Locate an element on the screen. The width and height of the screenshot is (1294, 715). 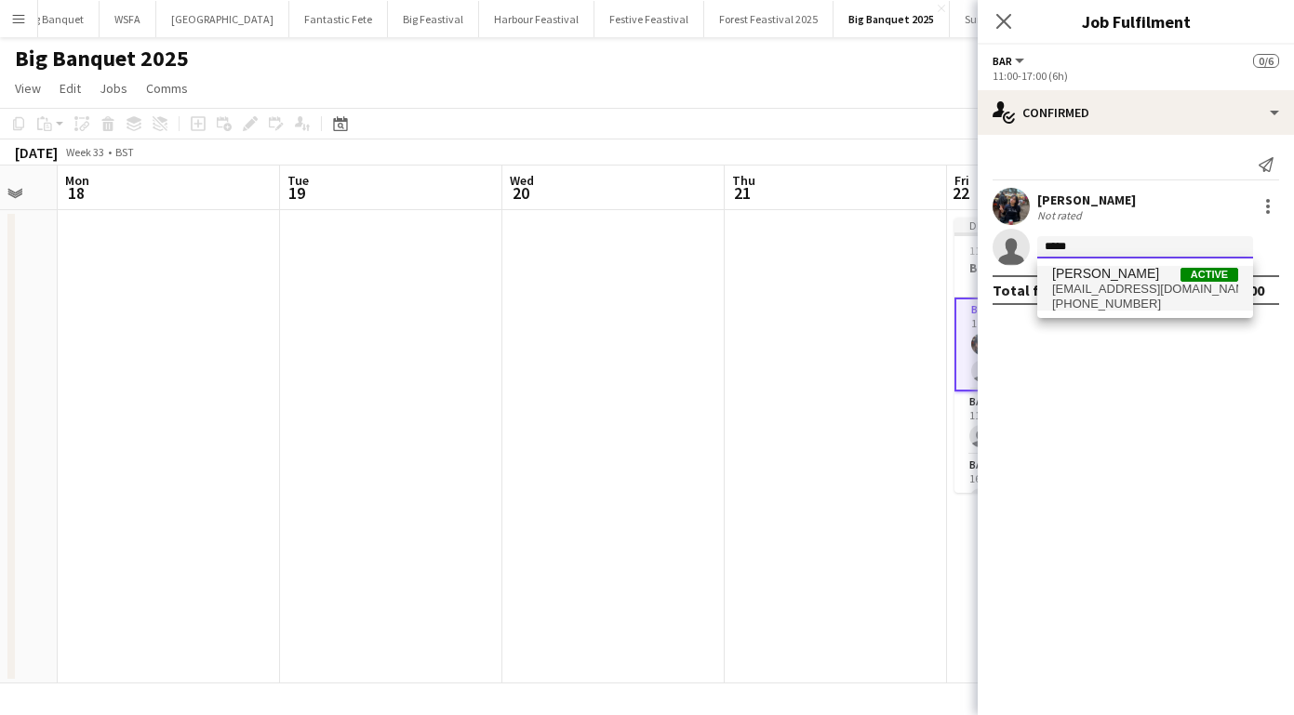
span: 11:00-01:00 (14h) (Sat) is located at coordinates (1022, 250).